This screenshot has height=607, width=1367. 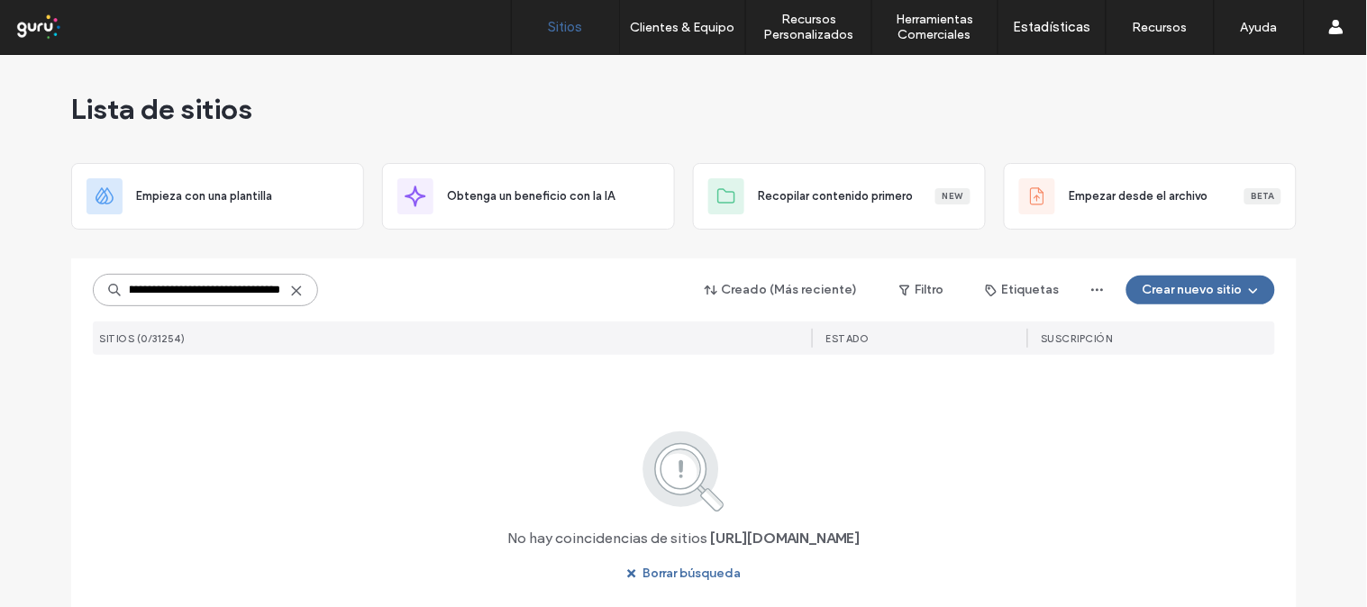 I want to click on label: Herramientas Comerciales, so click(x=934, y=27).